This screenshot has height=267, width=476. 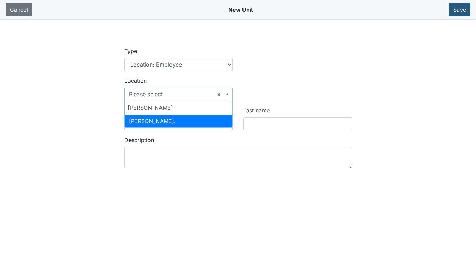 I want to click on button: Save, so click(x=459, y=10).